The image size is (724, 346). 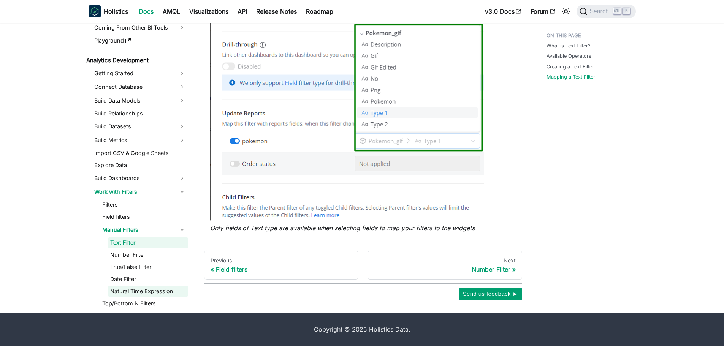 I want to click on div: Field filters, so click(x=281, y=269).